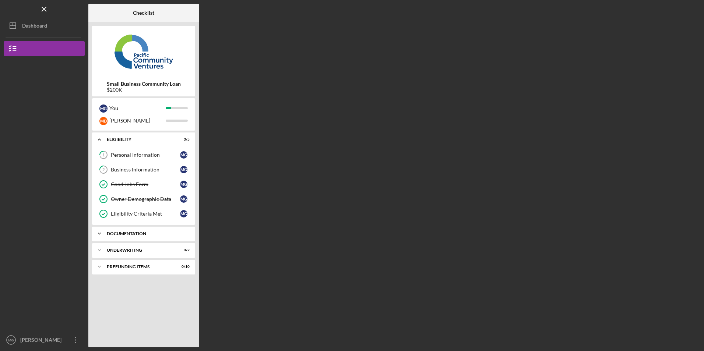 The width and height of the screenshot is (704, 351). What do you see at coordinates (145, 155) in the screenshot?
I see `div: Personal Information` at bounding box center [145, 155].